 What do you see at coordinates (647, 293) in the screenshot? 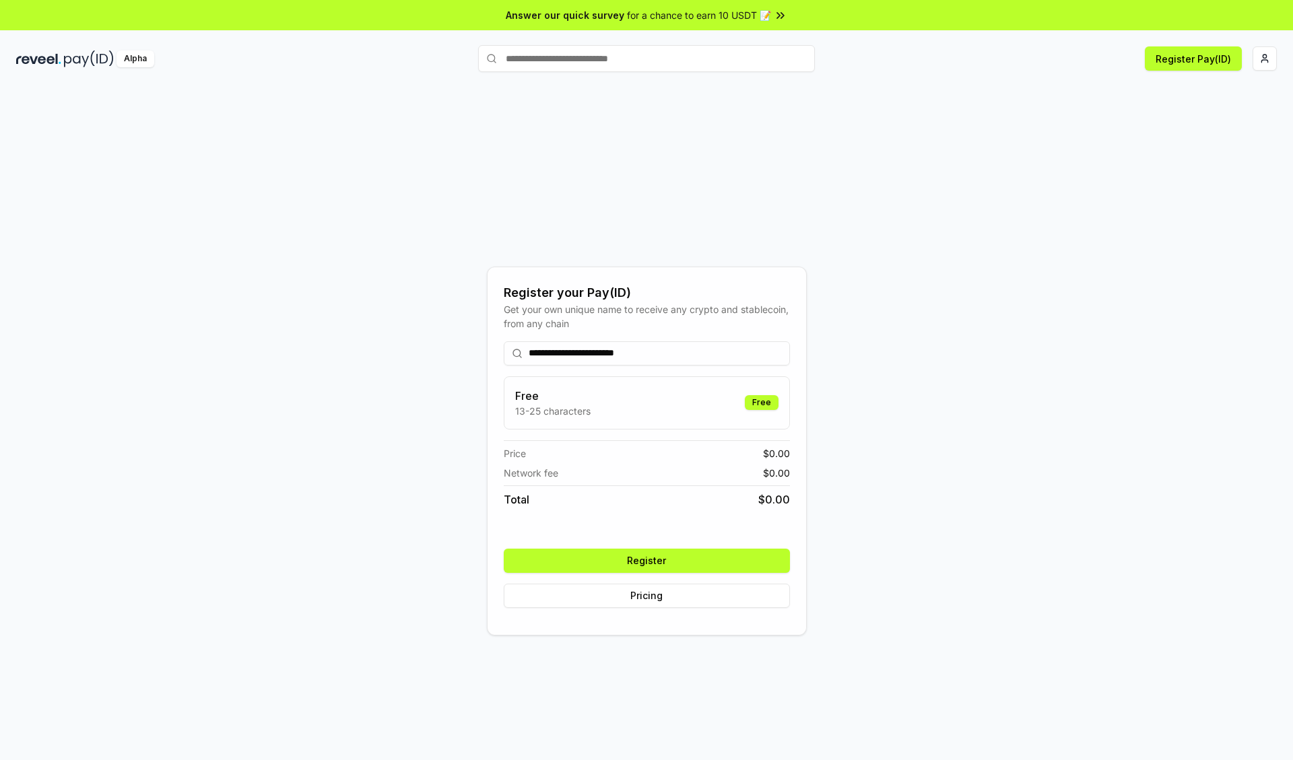
I see `div: Register your Pay(ID)` at bounding box center [647, 293].